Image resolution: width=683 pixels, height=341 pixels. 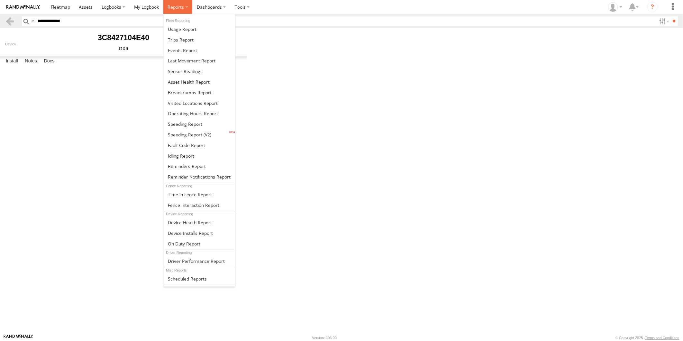 I want to click on a: Usage Report, so click(x=199, y=29).